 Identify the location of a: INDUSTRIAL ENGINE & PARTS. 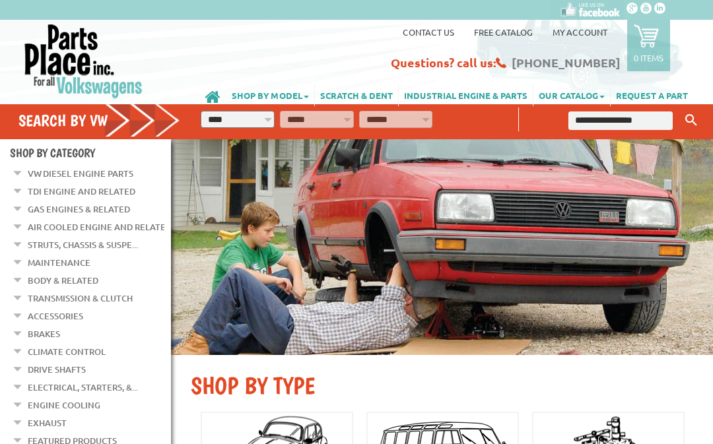
(465, 94).